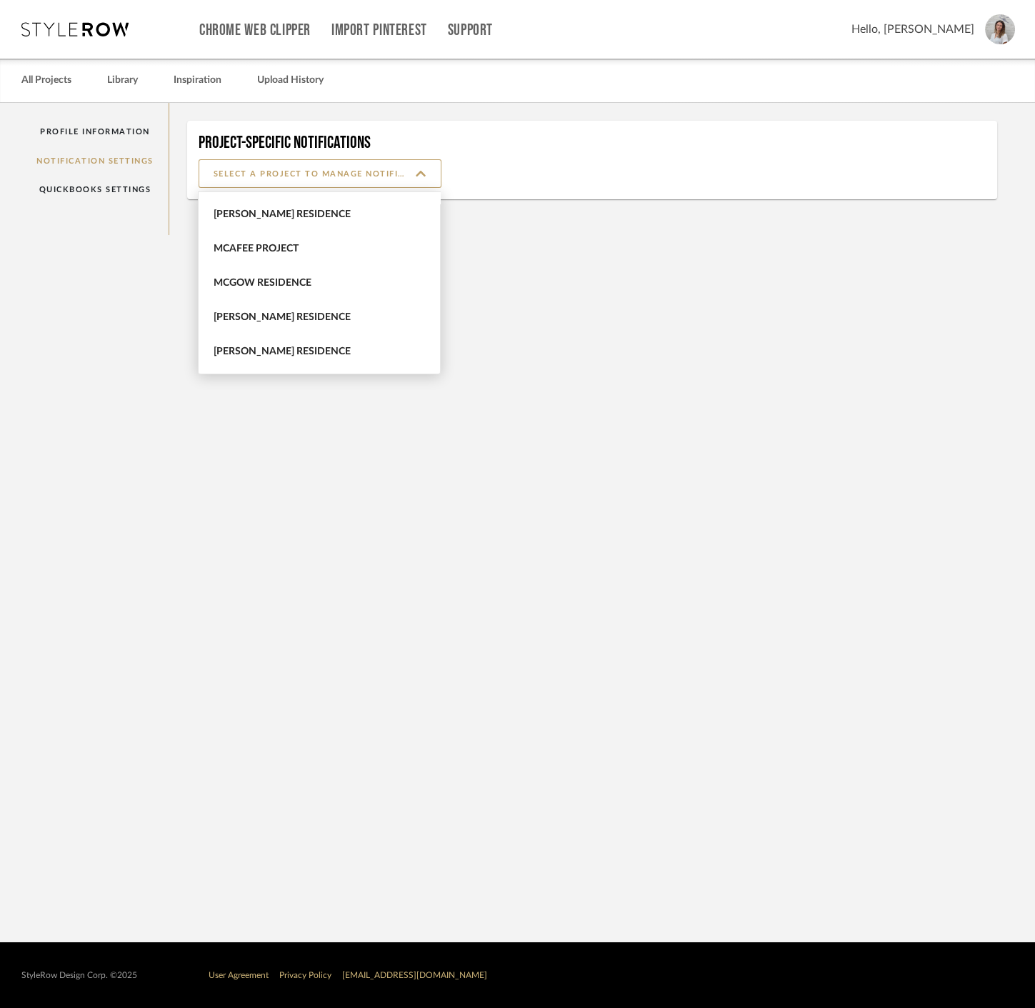 Image resolution: width=1035 pixels, height=1008 pixels. I want to click on h4: Project-Specific Notifications, so click(592, 143).